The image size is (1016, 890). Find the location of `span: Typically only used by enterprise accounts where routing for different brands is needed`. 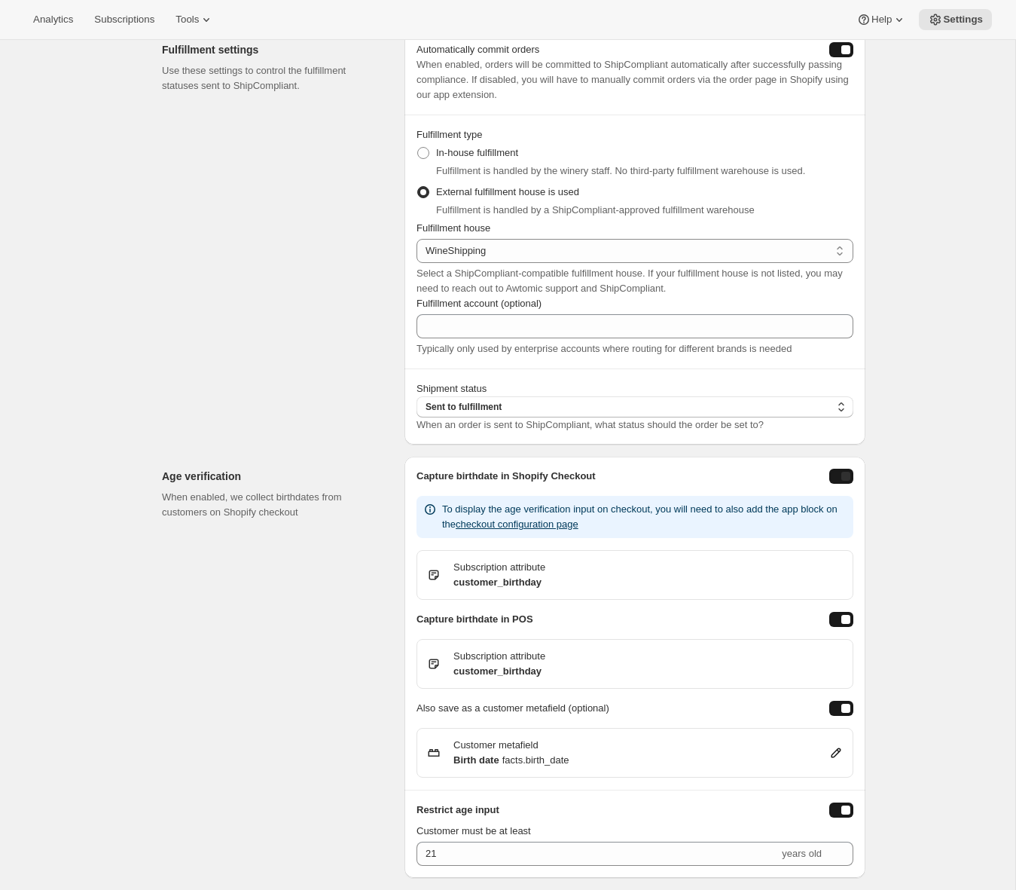

span: Typically only used by enterprise accounts where routing for different brands is needed is located at coordinates (604, 348).